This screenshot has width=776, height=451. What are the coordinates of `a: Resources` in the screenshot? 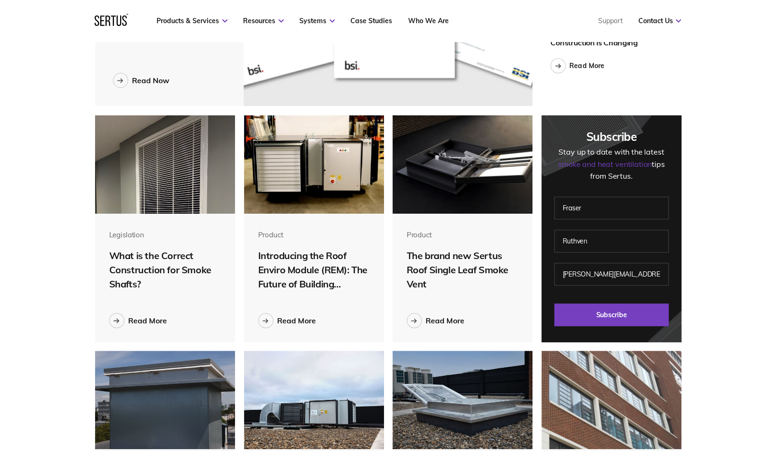 It's located at (264, 21).